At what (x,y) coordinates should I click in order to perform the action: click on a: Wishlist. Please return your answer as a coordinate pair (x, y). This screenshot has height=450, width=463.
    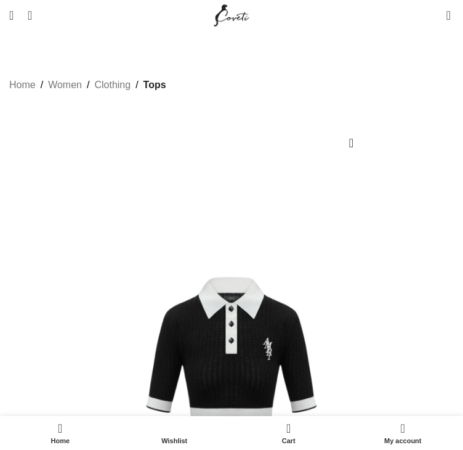
    Looking at the image, I should click on (175, 432).